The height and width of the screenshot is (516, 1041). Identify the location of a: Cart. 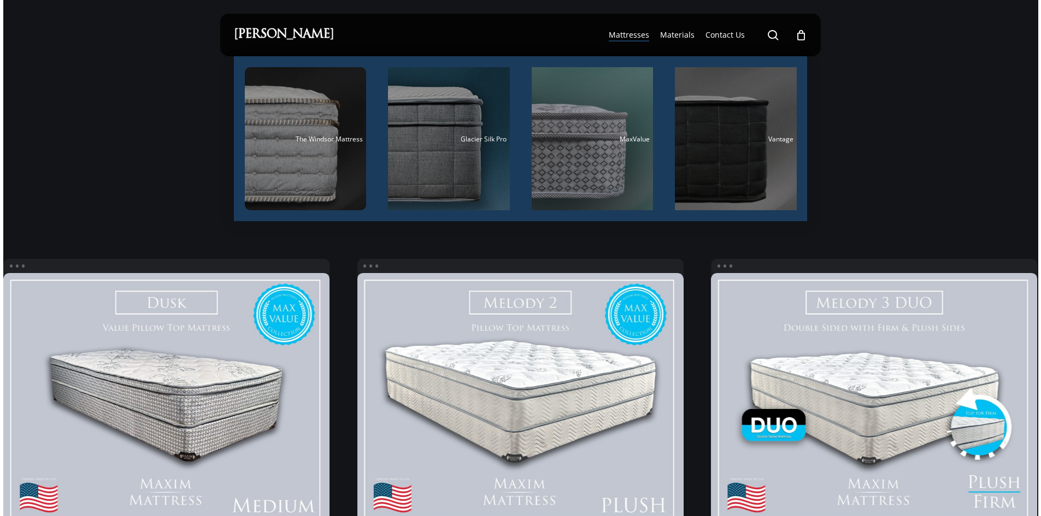
(801, 35).